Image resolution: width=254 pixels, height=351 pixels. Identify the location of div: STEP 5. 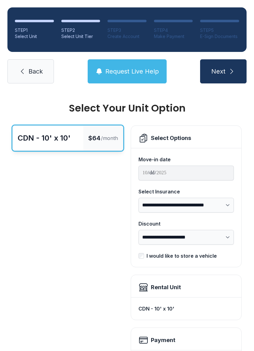
(219, 30).